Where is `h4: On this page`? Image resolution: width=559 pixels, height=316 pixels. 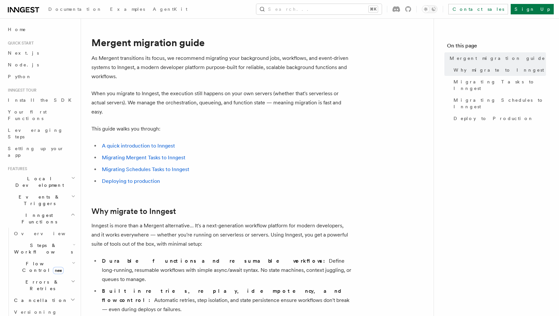
h4: On this page is located at coordinates (497, 47).